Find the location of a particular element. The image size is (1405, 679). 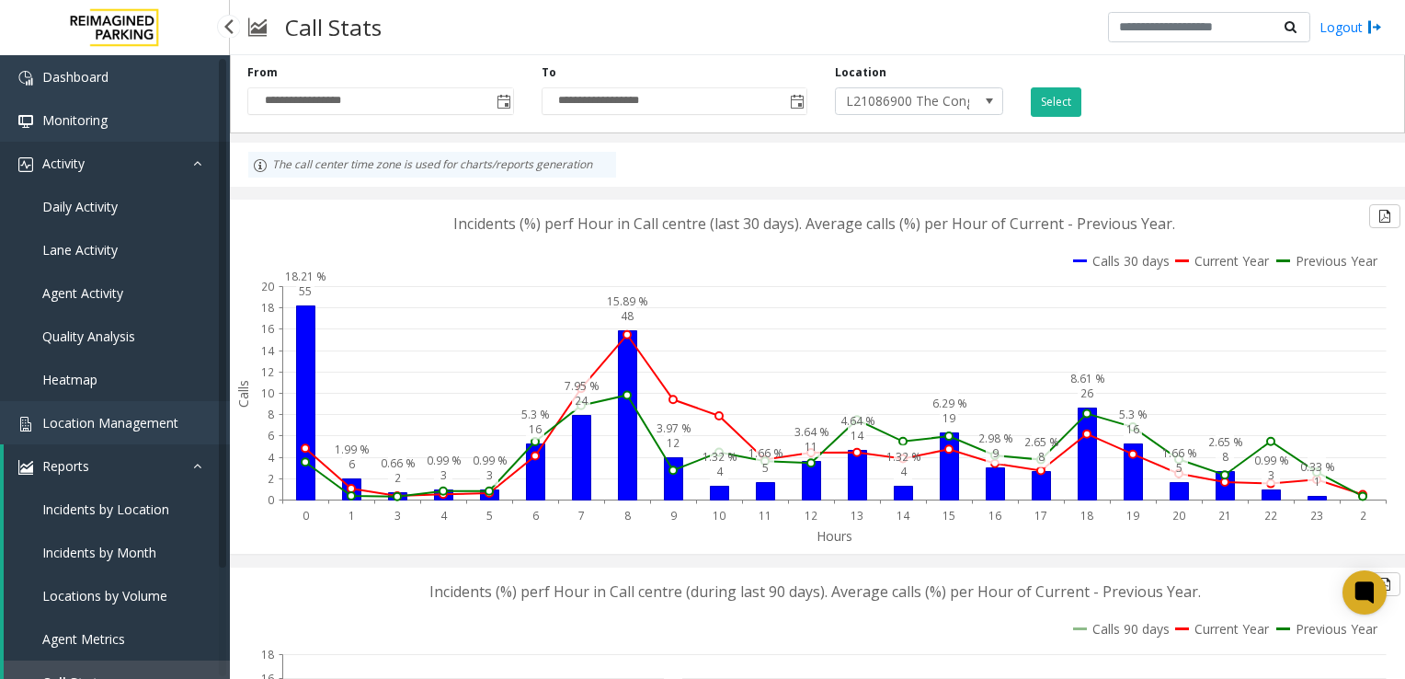

span: L21086900 The Congress Garage (L) is located at coordinates (902, 101).